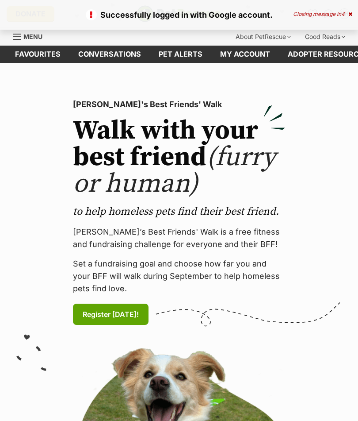 Image resolution: width=358 pixels, height=421 pixels. What do you see at coordinates (325, 37) in the screenshot?
I see `div: Good Reads` at bounding box center [325, 37].